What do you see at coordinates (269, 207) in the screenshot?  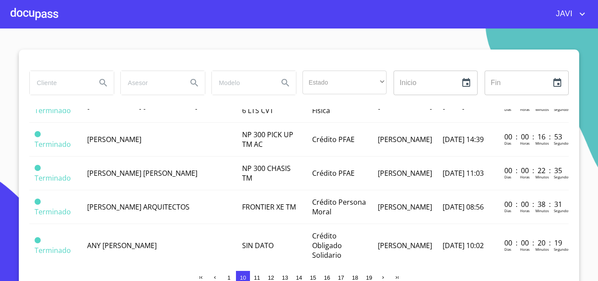 I see `span: FRONTIER XE TM` at bounding box center [269, 207].